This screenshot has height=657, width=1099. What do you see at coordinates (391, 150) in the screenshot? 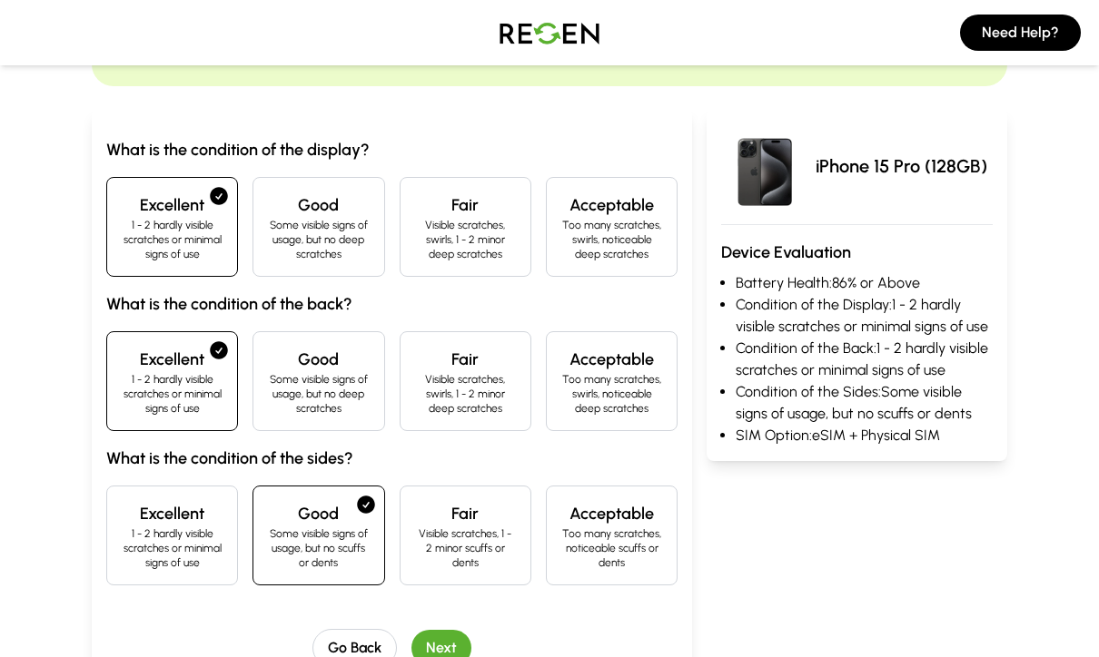
I see `h3: What is the condition of the display?` at bounding box center [391, 150].